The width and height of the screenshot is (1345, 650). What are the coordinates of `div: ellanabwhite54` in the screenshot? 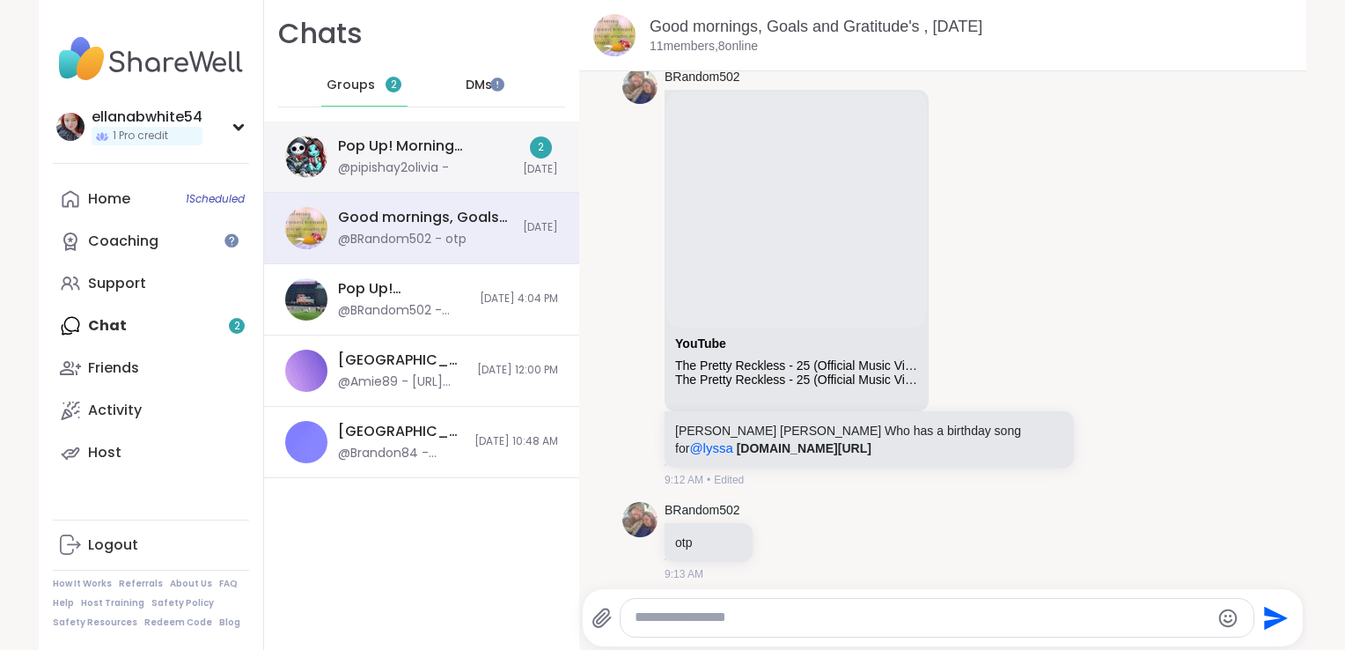 It's located at (147, 117).